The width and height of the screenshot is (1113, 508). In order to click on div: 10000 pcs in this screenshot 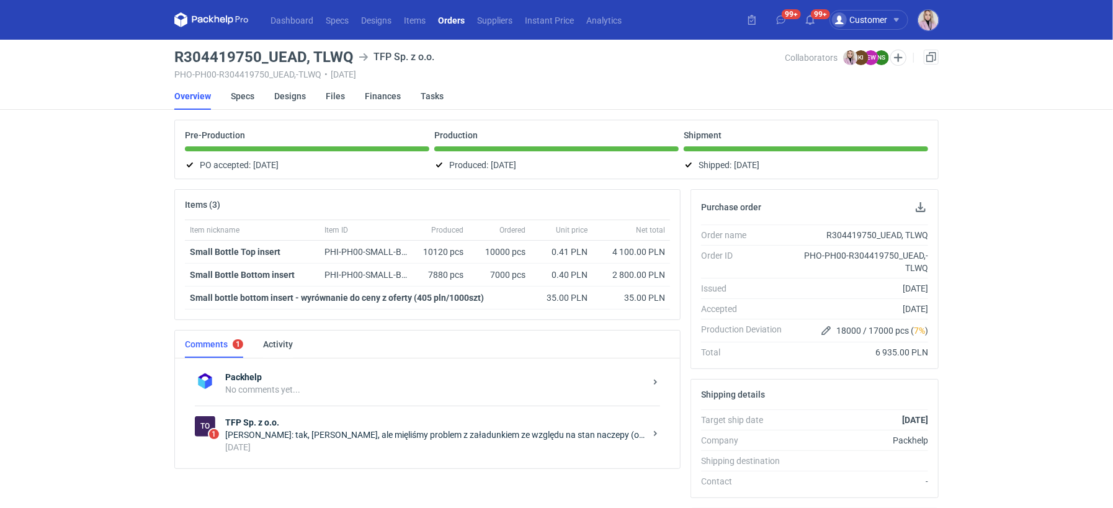, I will do `click(499, 252)`.